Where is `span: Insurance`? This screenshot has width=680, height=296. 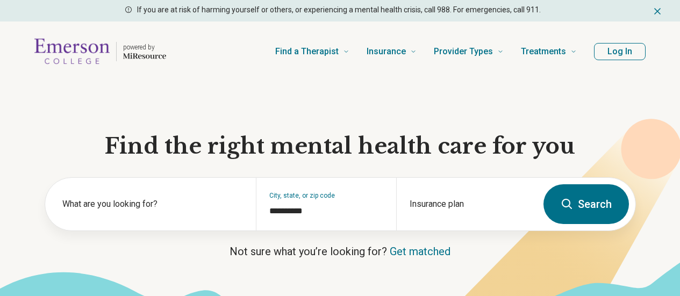
span: Insurance is located at coordinates (386, 52).